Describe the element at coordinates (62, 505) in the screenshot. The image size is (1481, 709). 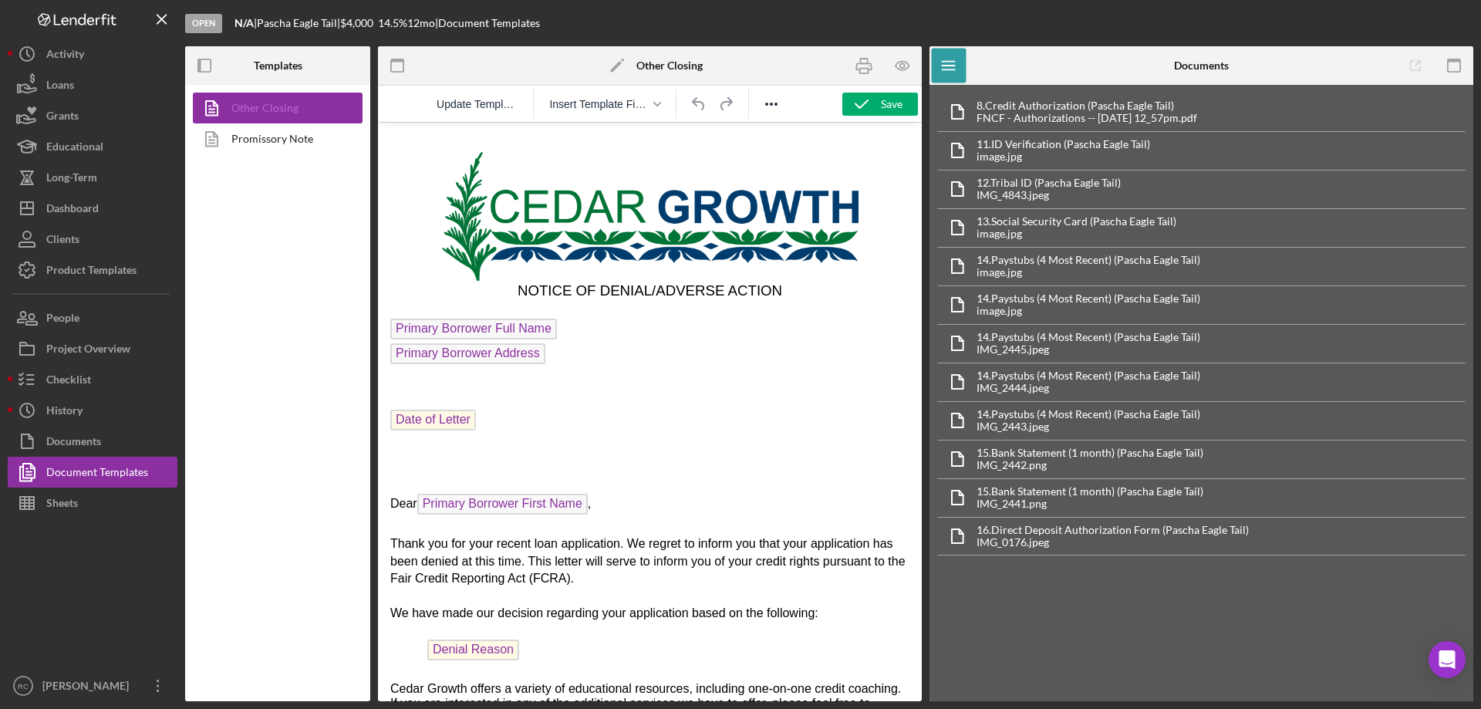
I see `div: Sheets` at that location.